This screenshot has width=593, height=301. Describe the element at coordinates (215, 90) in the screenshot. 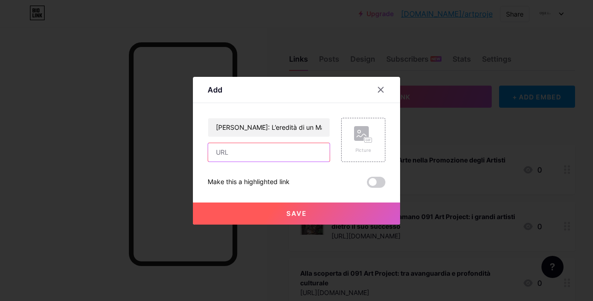

I see `div: Add` at that location.